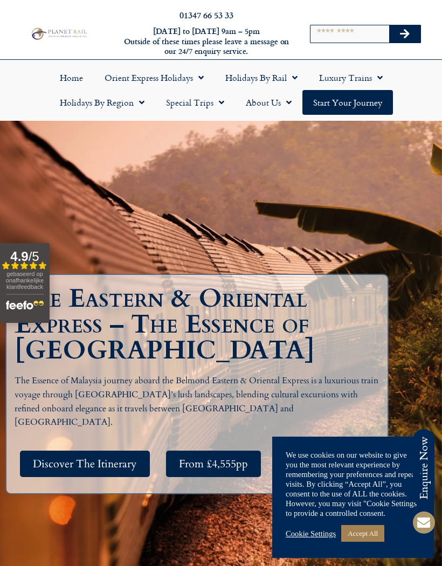  Describe the element at coordinates (262, 78) in the screenshot. I see `a: Holidays by Rail` at that location.